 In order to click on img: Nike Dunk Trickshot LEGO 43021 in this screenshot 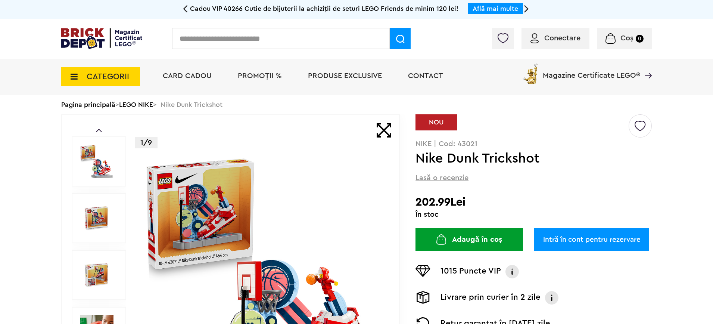, I will do `click(97, 275)`.